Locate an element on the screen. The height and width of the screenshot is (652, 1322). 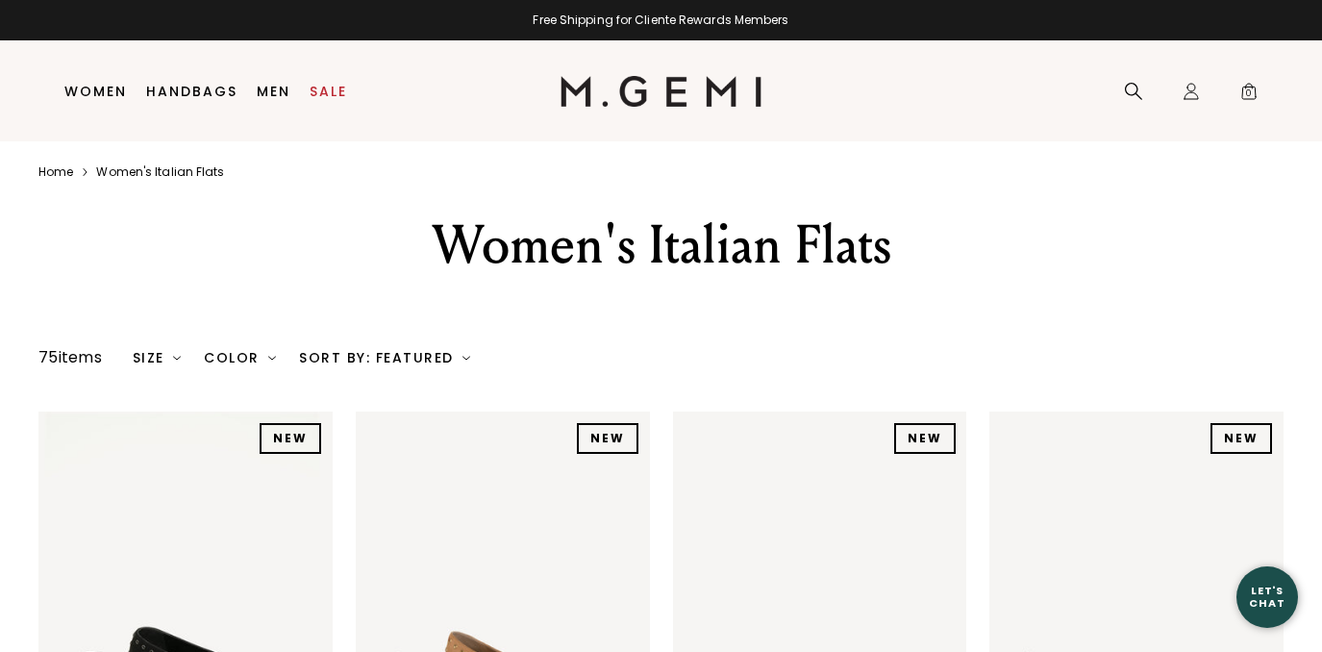
span: 0 is located at coordinates (1249, 95).